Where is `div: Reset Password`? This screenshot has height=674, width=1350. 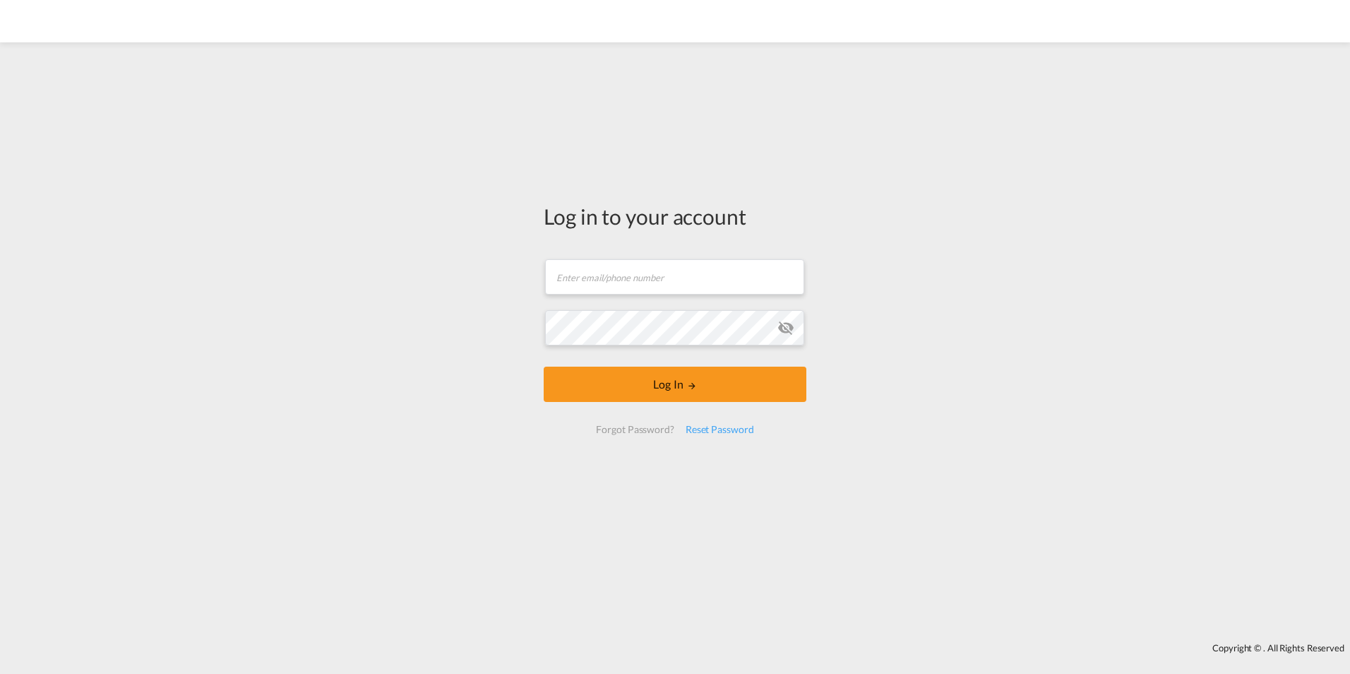 div: Reset Password is located at coordinates (720, 429).